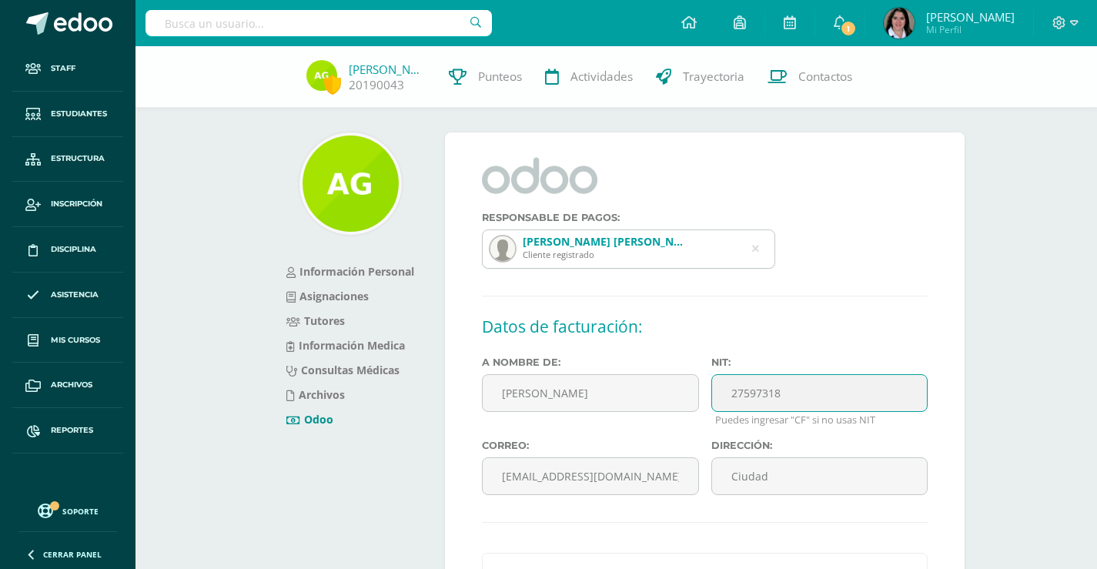  What do you see at coordinates (68, 69) in the screenshot?
I see `a: Staff` at bounding box center [68, 69].